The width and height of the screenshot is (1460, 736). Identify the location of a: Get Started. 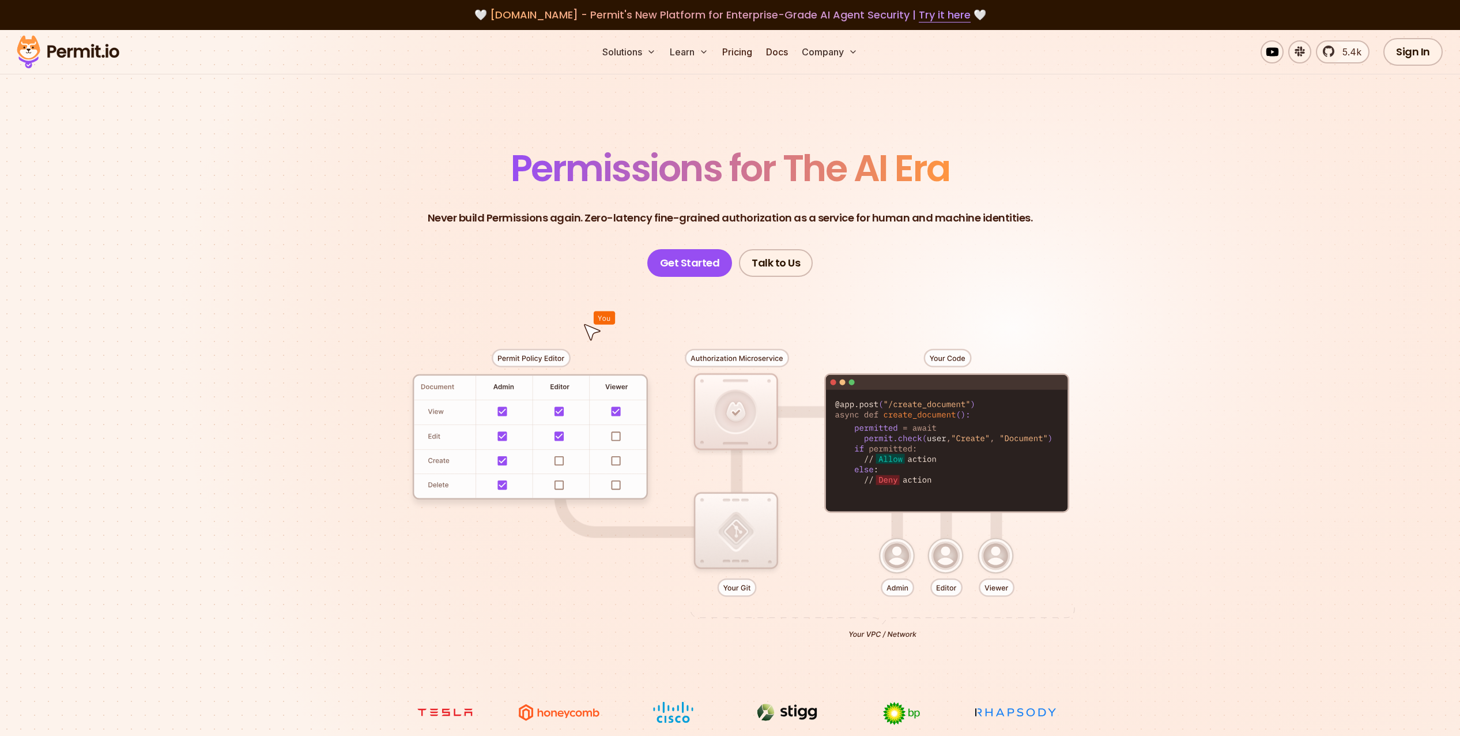
(690, 263).